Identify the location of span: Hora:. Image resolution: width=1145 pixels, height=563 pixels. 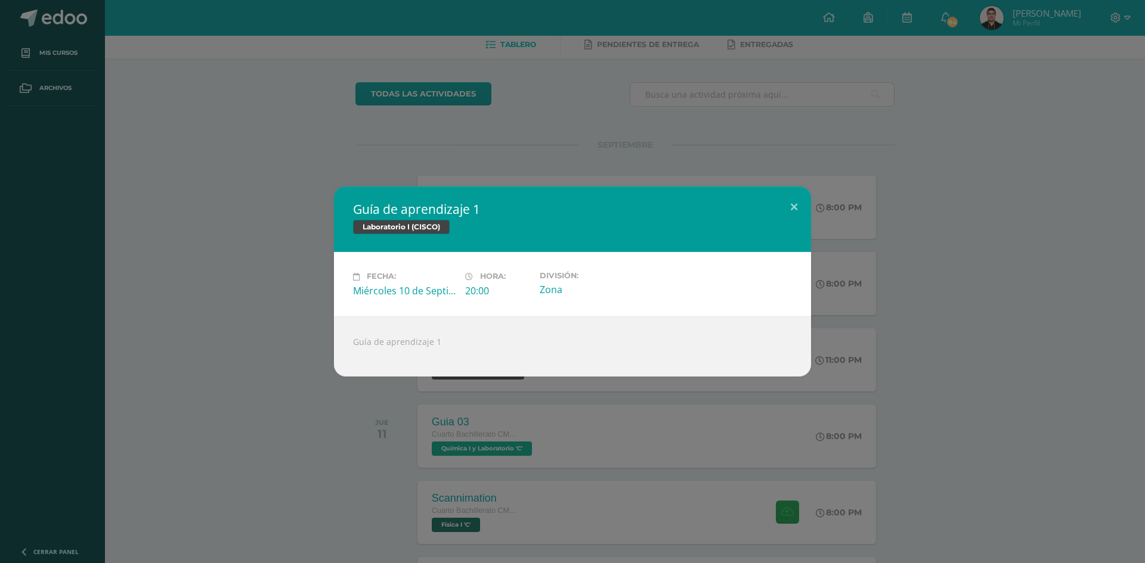
(492, 277).